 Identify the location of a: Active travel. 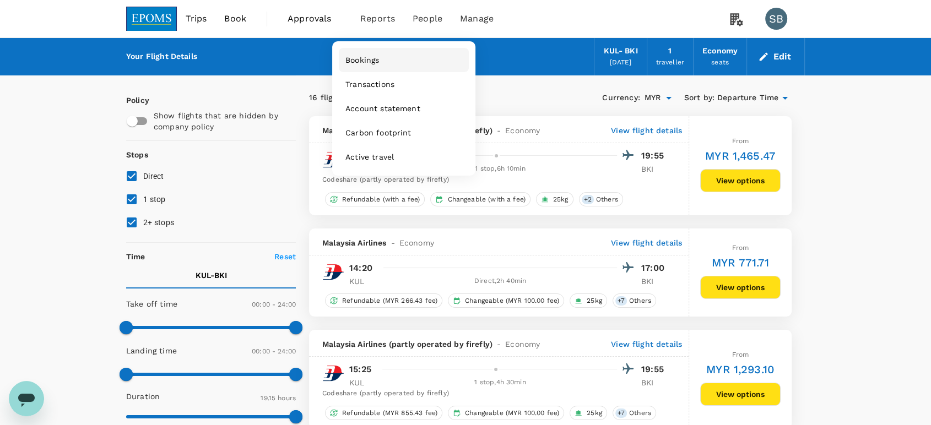
(404, 157).